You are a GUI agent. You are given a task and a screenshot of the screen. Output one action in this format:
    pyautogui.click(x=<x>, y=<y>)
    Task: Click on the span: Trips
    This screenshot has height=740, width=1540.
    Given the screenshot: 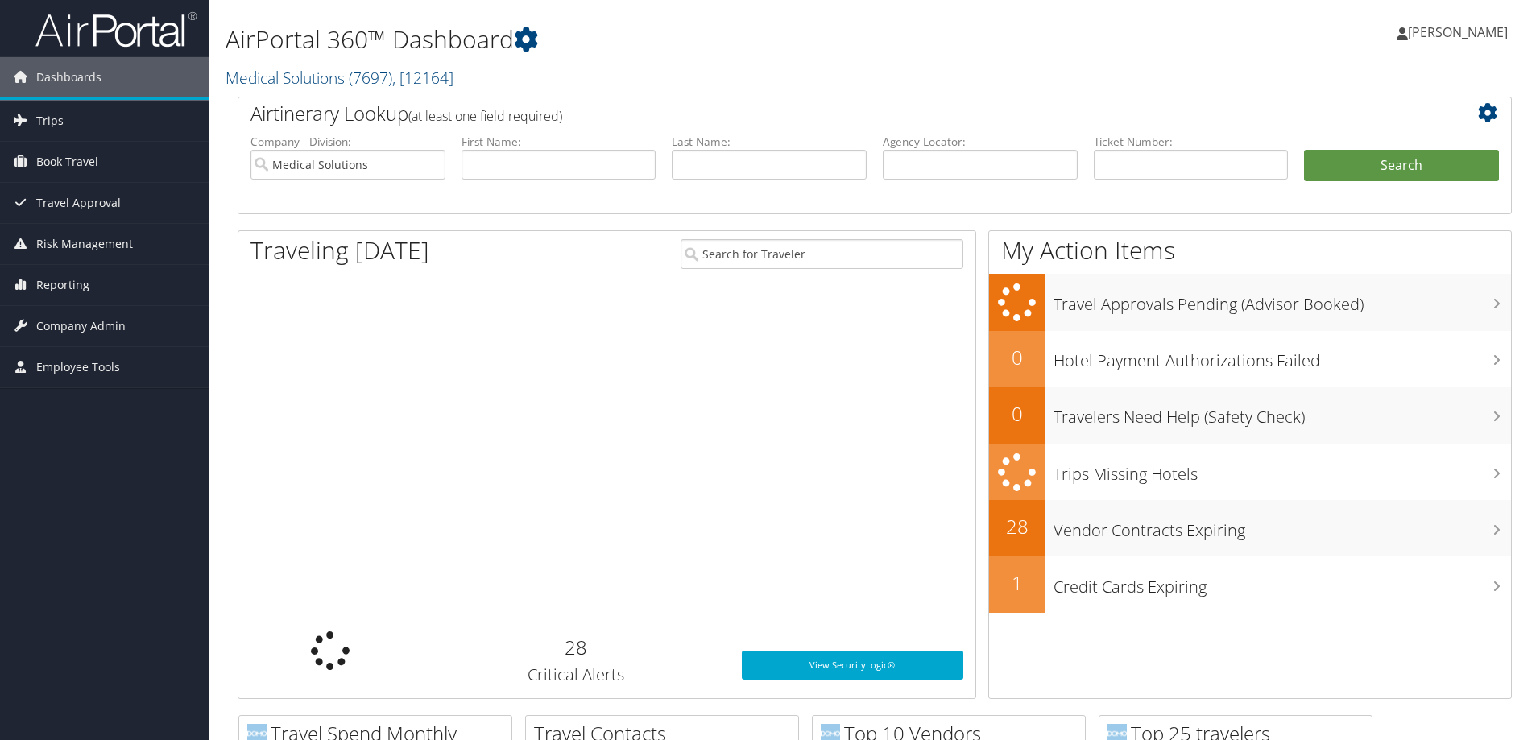 What is the action you would take?
    pyautogui.click(x=50, y=121)
    